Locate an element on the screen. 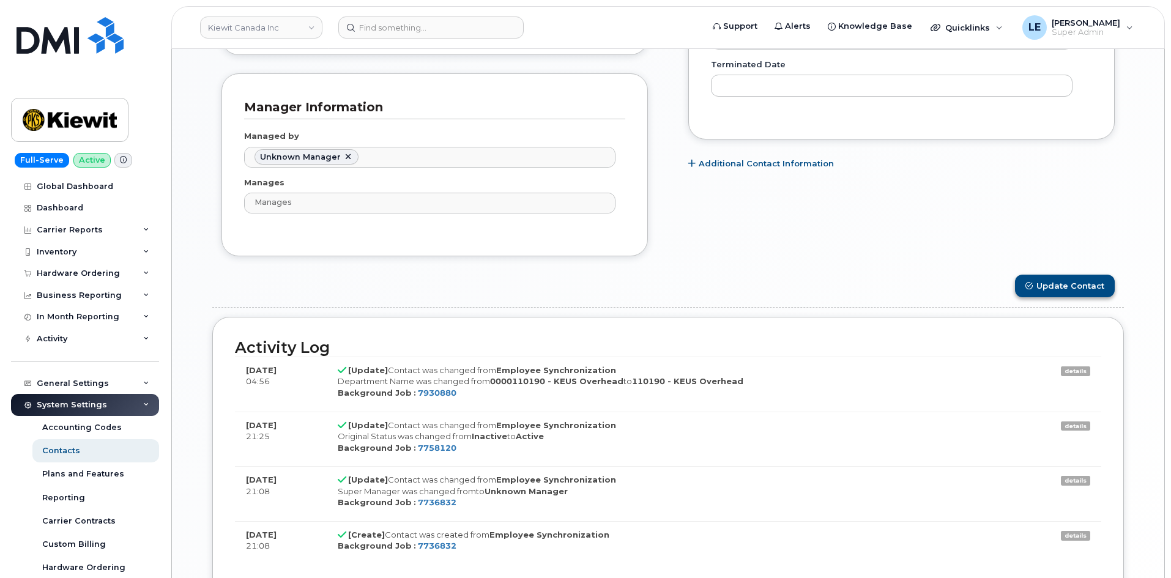 The image size is (1171, 578). strong: Active is located at coordinates (530, 436).